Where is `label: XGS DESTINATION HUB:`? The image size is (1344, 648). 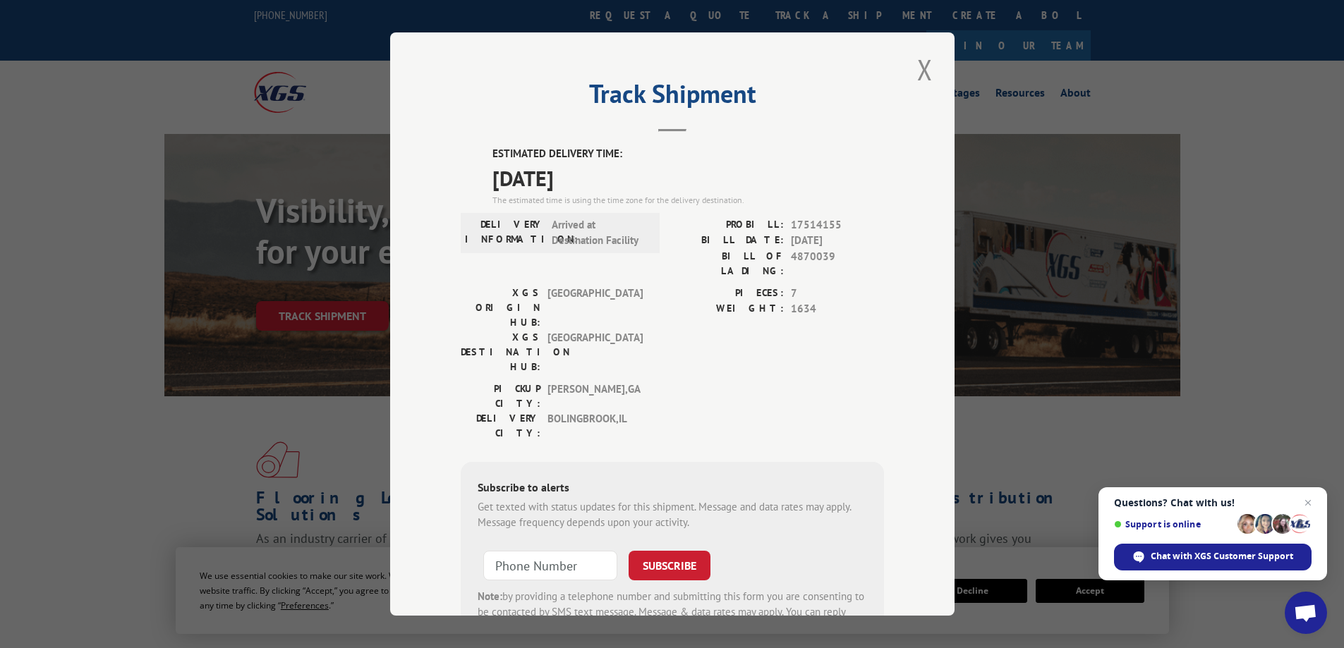 label: XGS DESTINATION HUB: is located at coordinates (500, 352).